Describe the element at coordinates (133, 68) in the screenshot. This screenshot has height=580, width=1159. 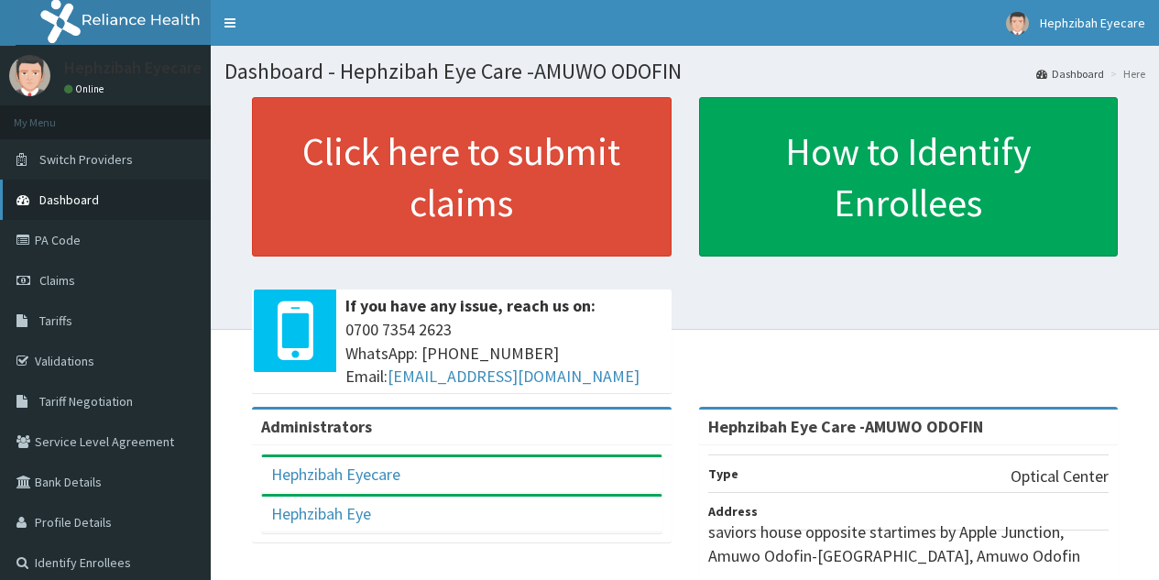
I see `p: Hephzibah Eyecare` at that location.